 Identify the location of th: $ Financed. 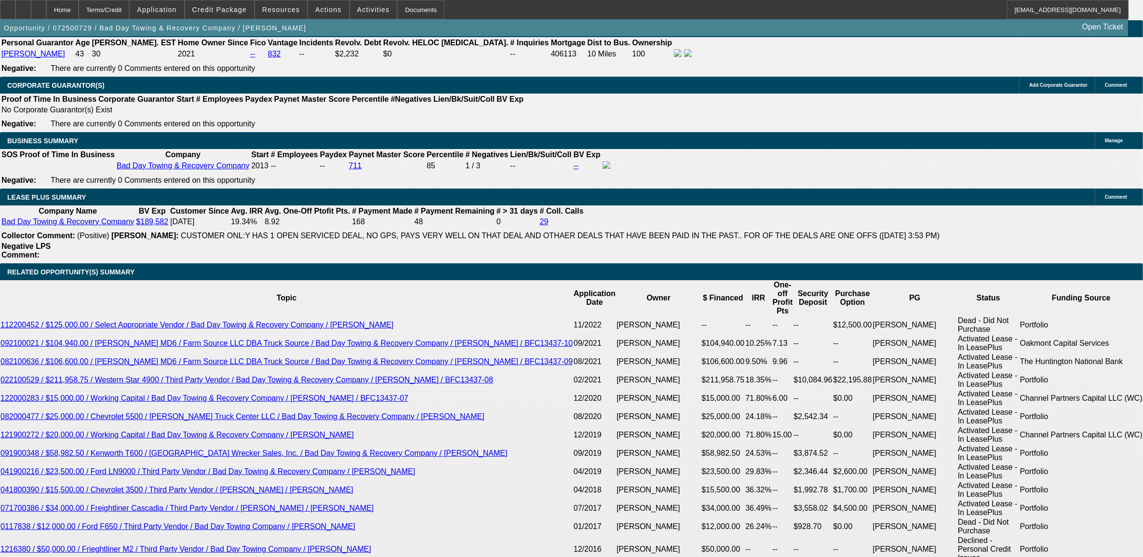
(723, 298).